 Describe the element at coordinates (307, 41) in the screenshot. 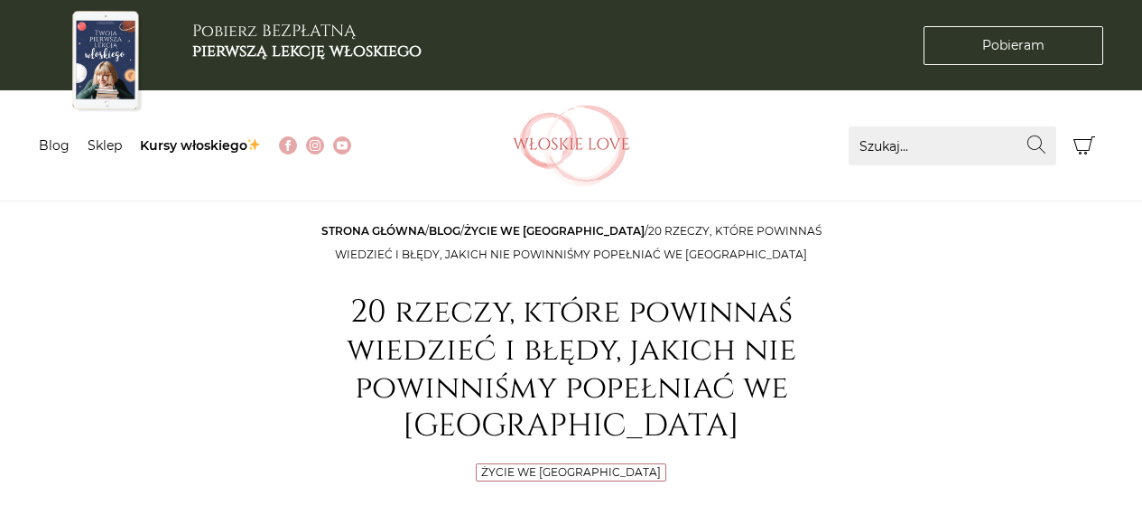

I see `h3: Pobierz BEZPŁATNĄ` at that location.